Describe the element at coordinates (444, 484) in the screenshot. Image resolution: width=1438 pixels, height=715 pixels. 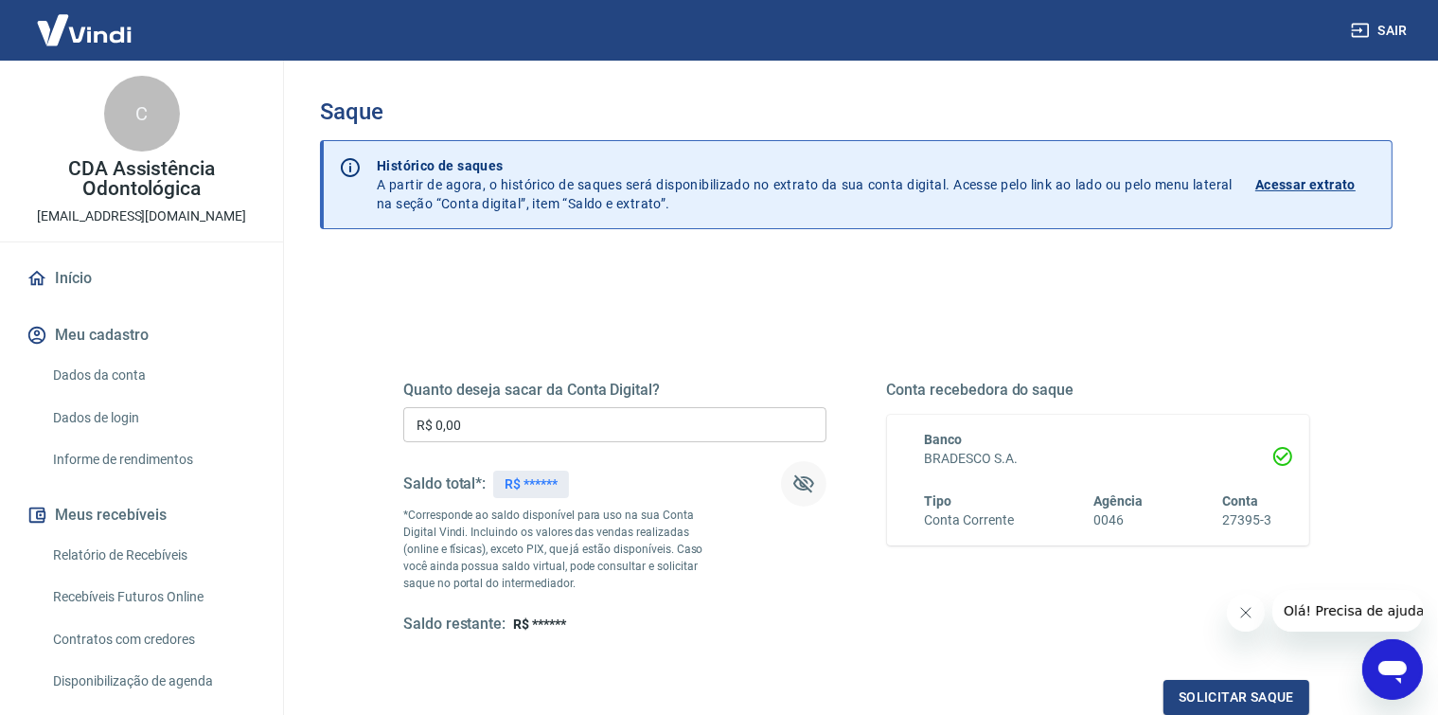
I see `h5: Saldo total*:` at that location.